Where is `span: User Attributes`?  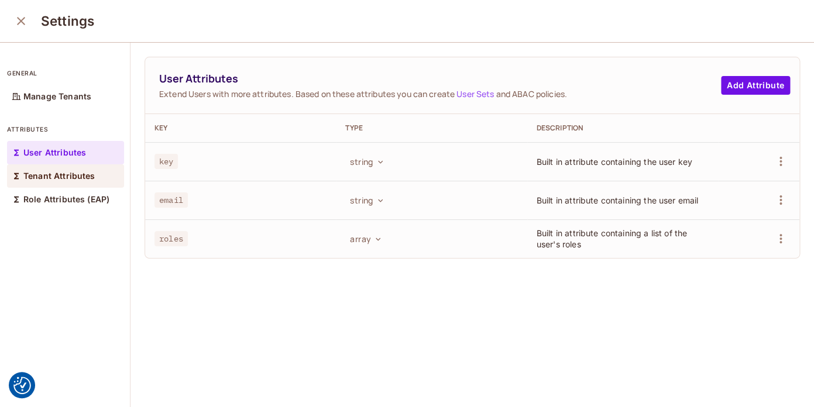 span: User Attributes is located at coordinates (440, 78).